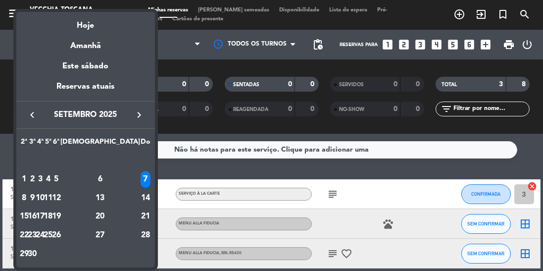 Image resolution: width=543 pixels, height=271 pixels. What do you see at coordinates (24, 235) in the screenshot?
I see `td: 22 de setembro de 2025` at bounding box center [24, 235].